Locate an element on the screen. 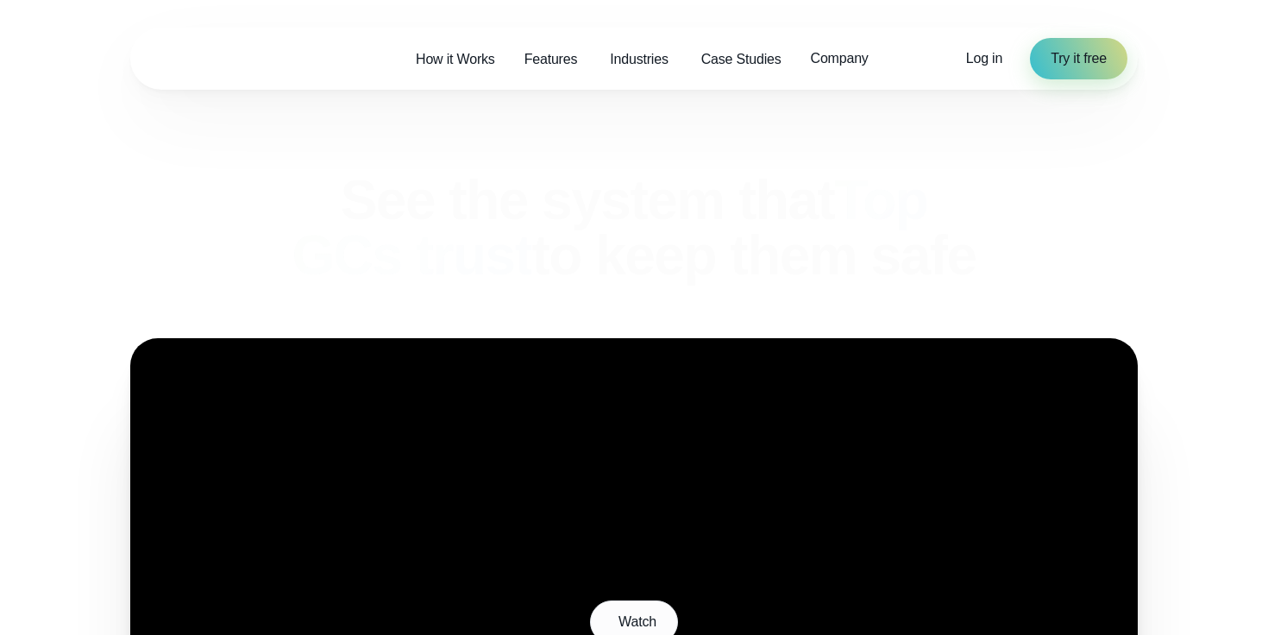 This screenshot has height=635, width=1268. span: Company is located at coordinates (839, 59).